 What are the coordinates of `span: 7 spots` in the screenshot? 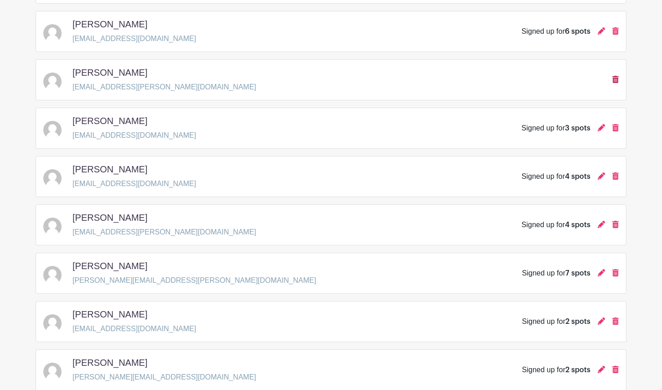 It's located at (578, 273).